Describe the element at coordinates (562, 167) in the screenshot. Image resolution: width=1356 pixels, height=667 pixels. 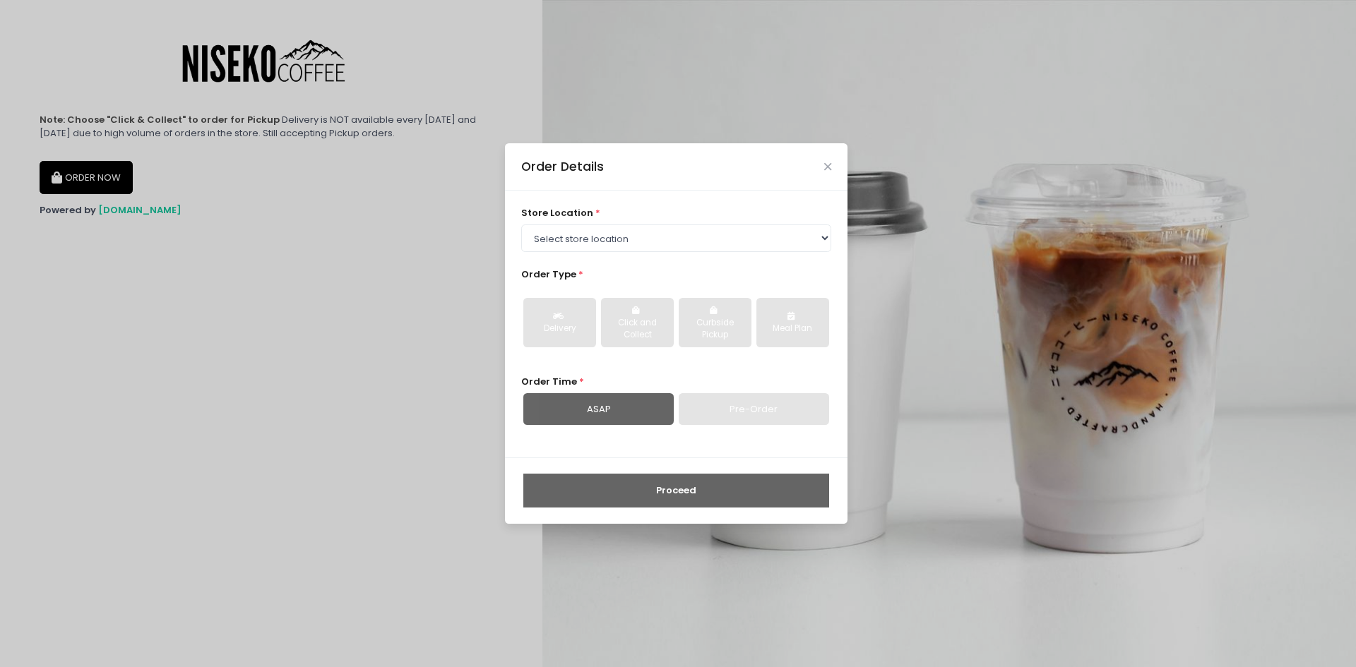
I see `div: Order Details` at that location.